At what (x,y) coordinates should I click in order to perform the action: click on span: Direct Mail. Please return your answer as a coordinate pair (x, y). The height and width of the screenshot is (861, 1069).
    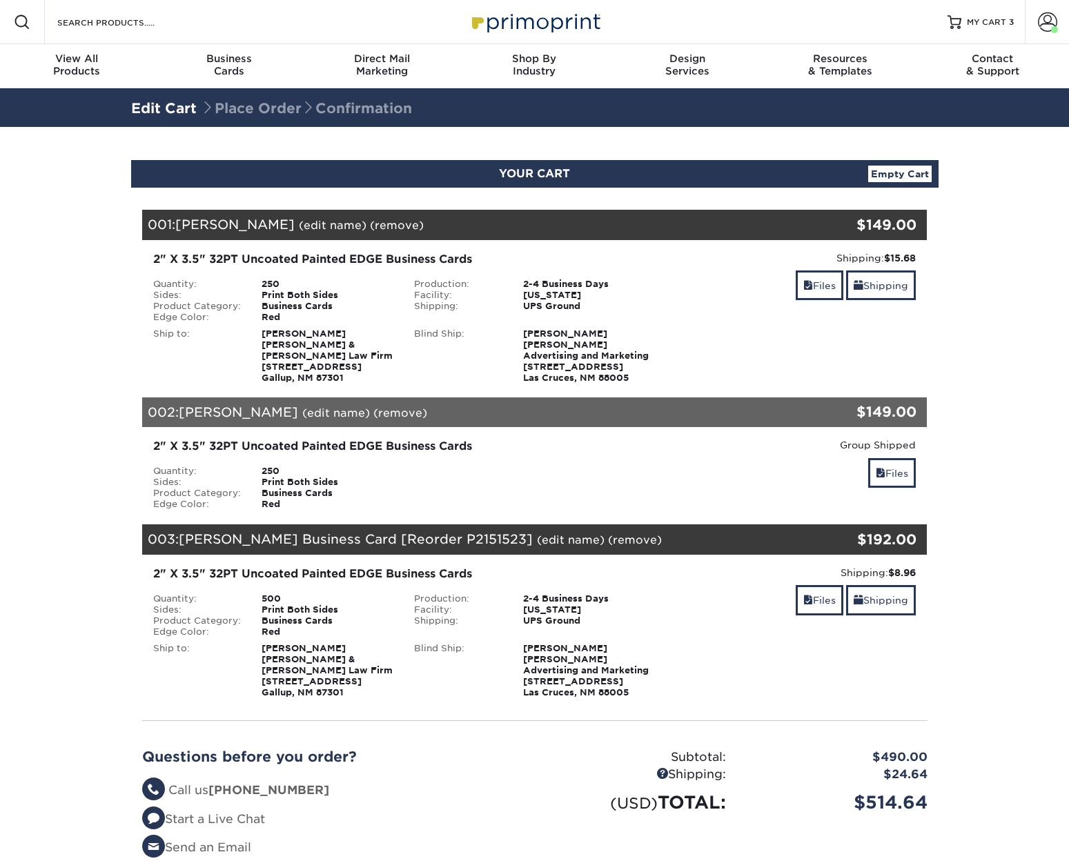
    Looking at the image, I should click on (381, 59).